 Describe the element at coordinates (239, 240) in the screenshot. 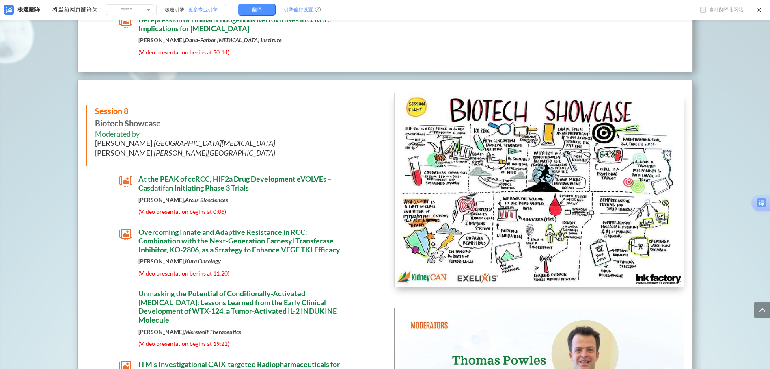

I see `span: Overcoming Innate and Adaptive Resistance in RCC: Combination with the Next-Generation Farnesyl T...` at that location.